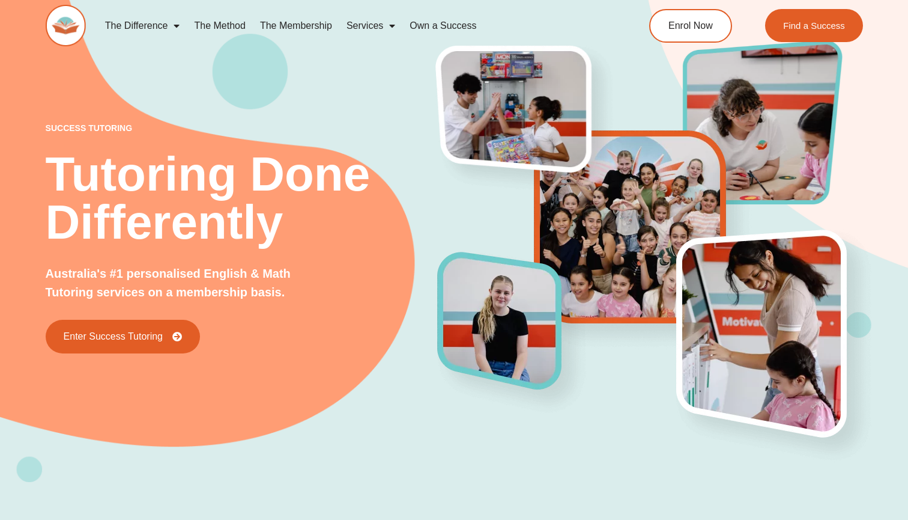 The width and height of the screenshot is (908, 520). Describe the element at coordinates (443, 26) in the screenshot. I see `a: Own a Success` at that location.